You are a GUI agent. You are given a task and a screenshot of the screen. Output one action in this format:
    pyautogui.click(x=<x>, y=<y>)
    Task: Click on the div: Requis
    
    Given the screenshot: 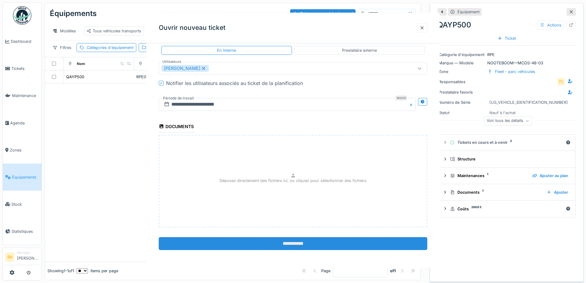 What is the action you would take?
    pyautogui.click(x=401, y=98)
    